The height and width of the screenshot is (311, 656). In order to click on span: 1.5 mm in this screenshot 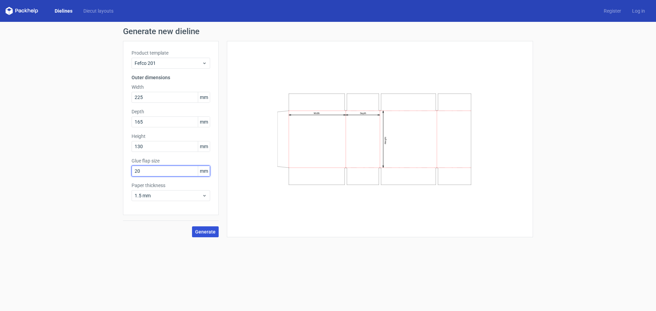, I will do `click(168, 196)`.